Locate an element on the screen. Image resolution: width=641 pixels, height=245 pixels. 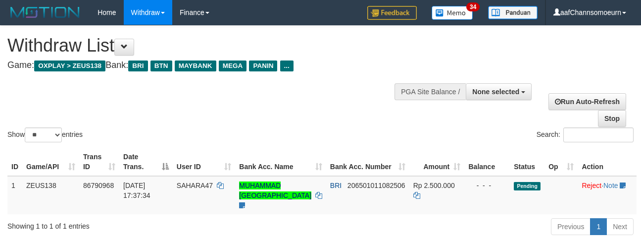
th: Balance is located at coordinates (487, 161).